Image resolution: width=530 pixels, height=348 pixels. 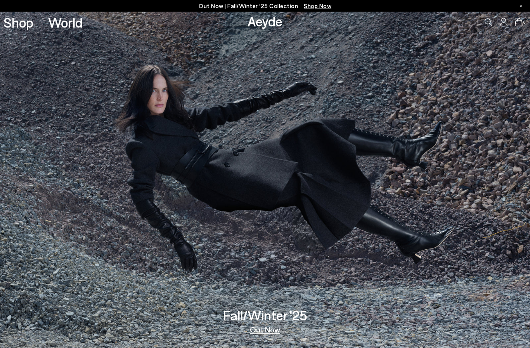 I want to click on a: Shop, so click(x=18, y=22).